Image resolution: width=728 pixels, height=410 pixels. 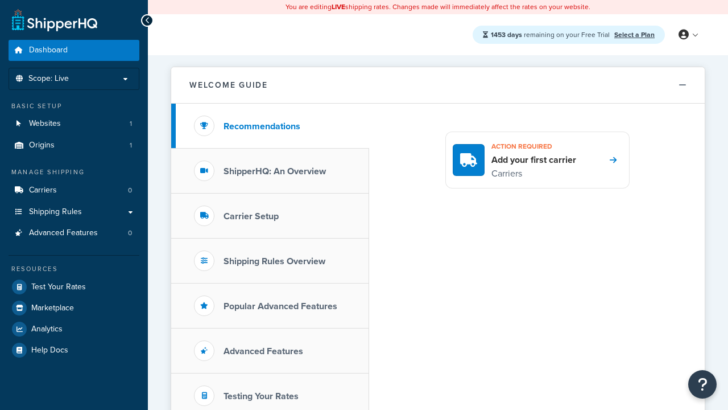 What do you see at coordinates (551, 35) in the screenshot?
I see `span: remaining on your Free Trial` at bounding box center [551, 35].